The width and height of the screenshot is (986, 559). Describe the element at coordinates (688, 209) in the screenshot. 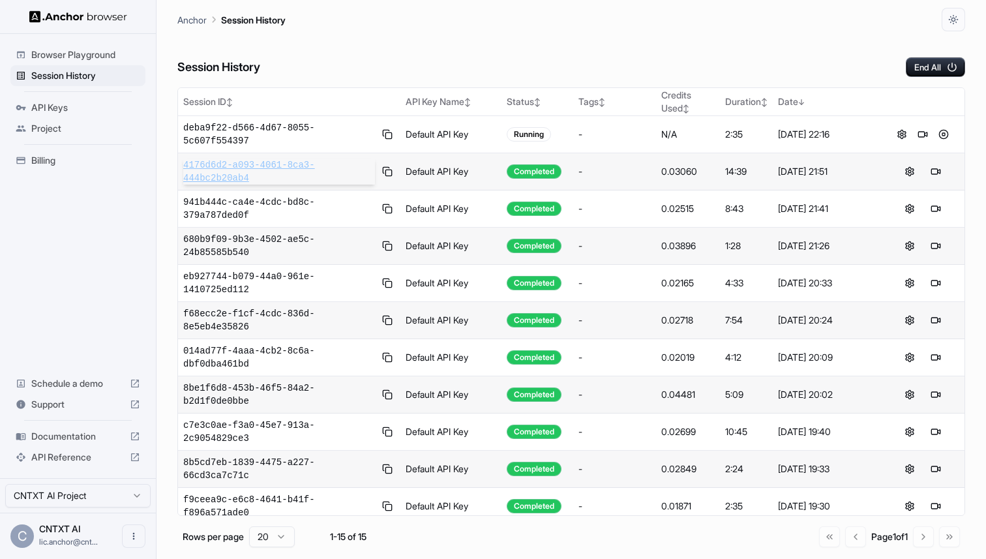

I see `div: 0.02515` at that location.